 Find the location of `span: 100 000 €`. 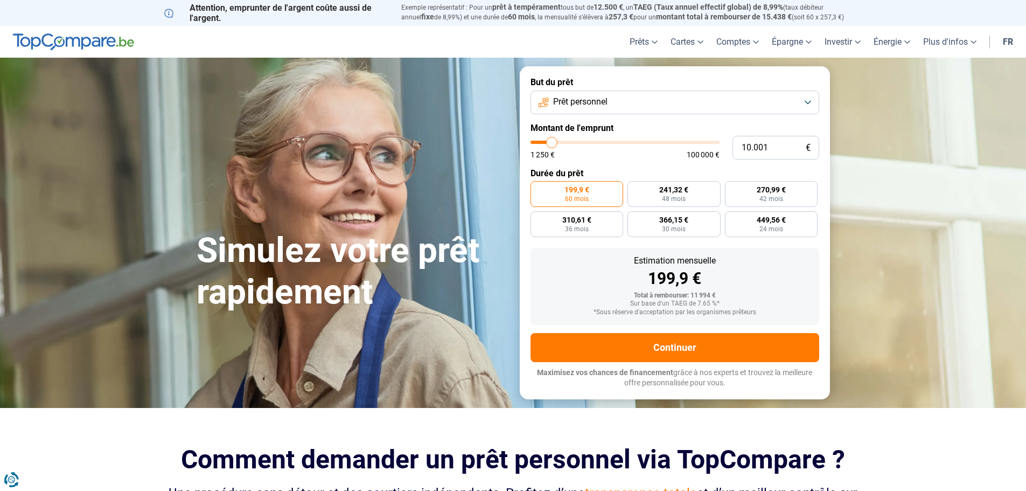

span: 100 000 € is located at coordinates (703, 155).